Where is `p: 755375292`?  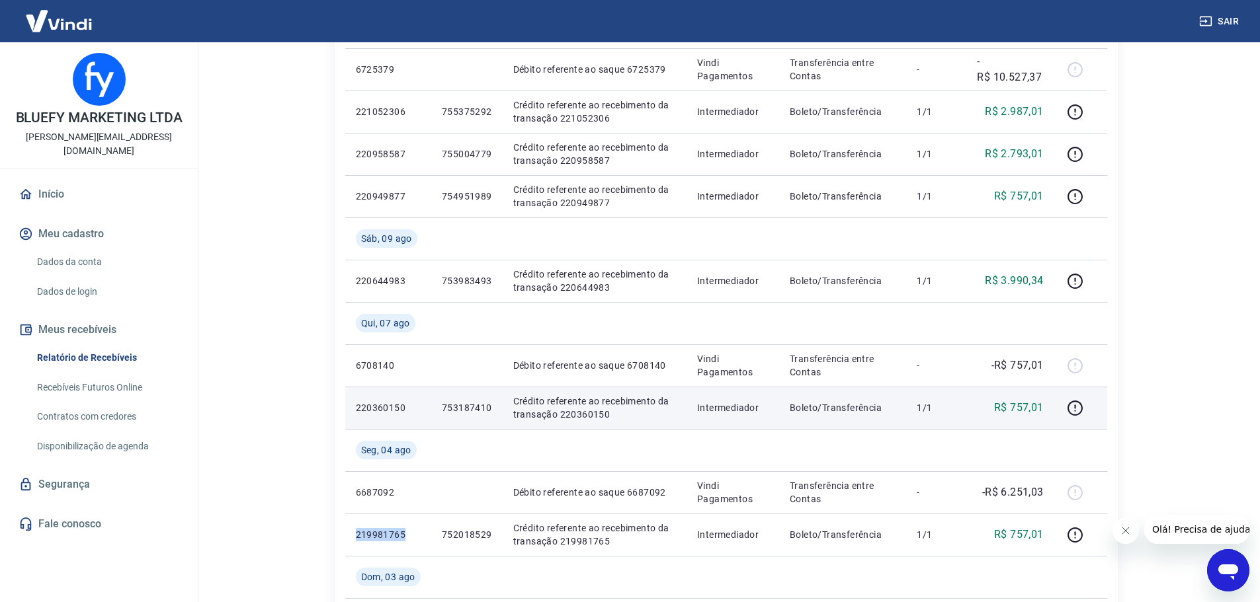 p: 755375292 is located at coordinates (467, 112).